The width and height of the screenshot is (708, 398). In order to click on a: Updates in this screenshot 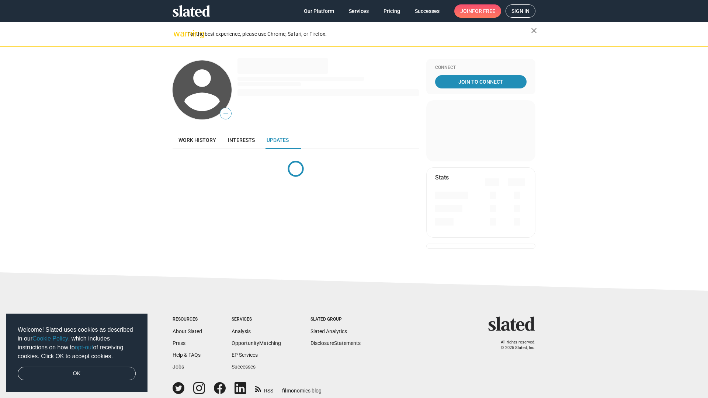, I will do `click(278, 140)`.